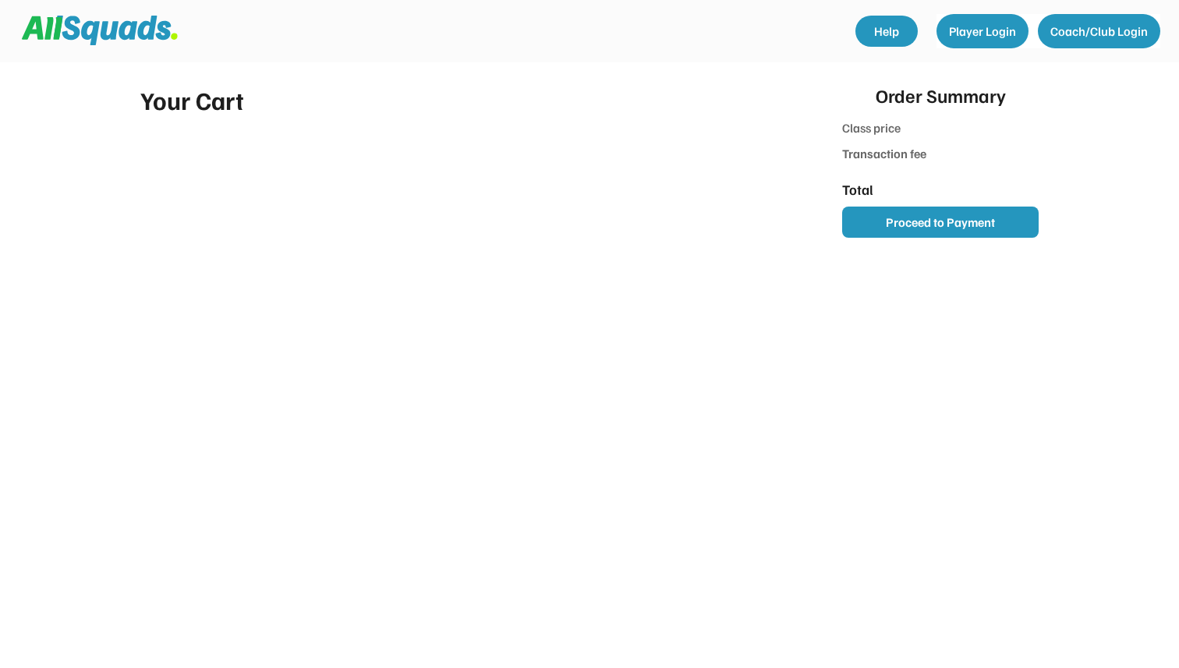 Image resolution: width=1179 pixels, height=668 pixels. What do you see at coordinates (940, 95) in the screenshot?
I see `div: Order Summary` at bounding box center [940, 95].